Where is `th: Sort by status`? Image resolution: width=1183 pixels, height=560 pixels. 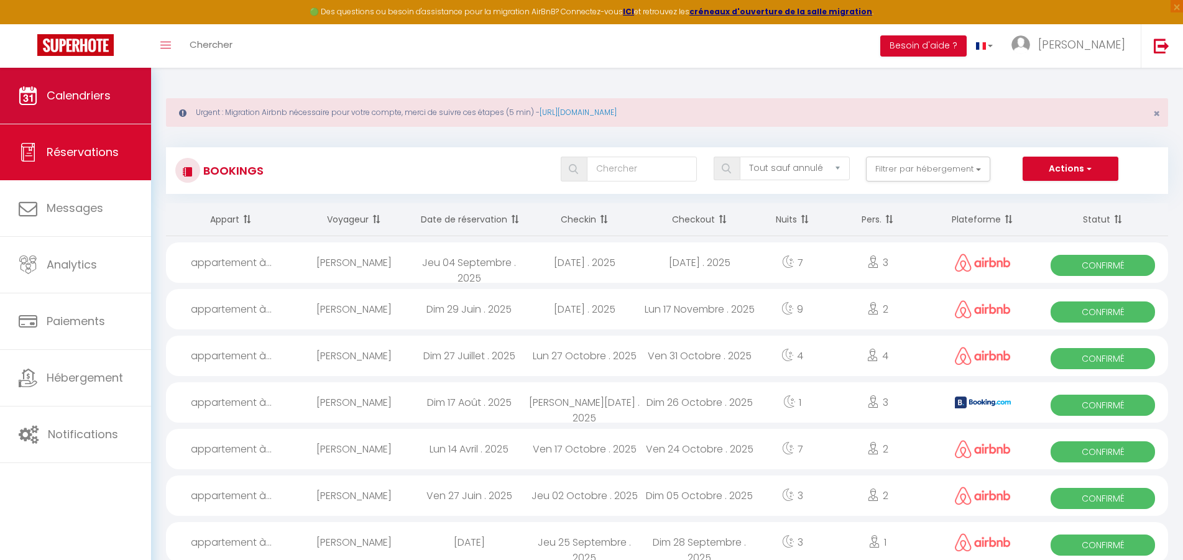
th: Sort by status is located at coordinates (1103, 220).